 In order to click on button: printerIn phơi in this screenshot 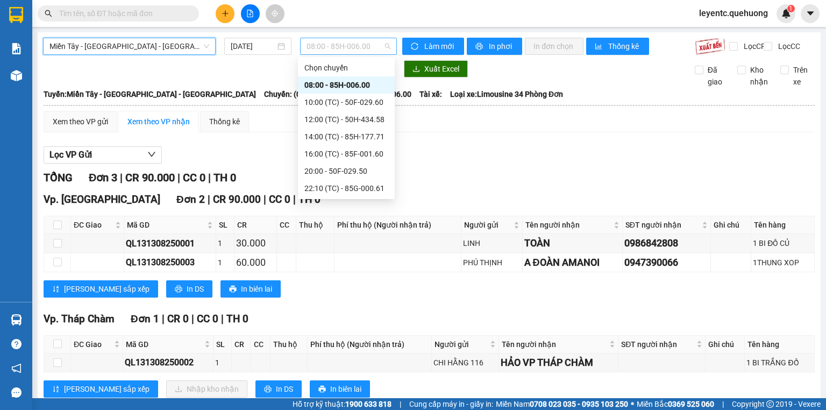, I will do `click(494, 46)`.